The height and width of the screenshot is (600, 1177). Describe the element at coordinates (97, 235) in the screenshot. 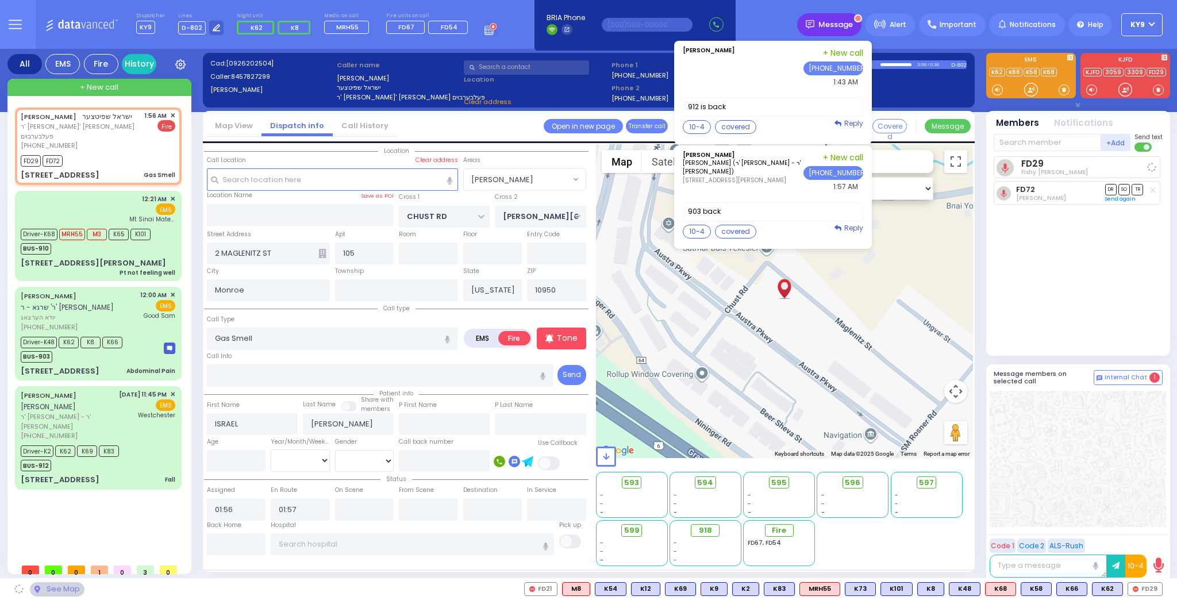

I see `span: M3` at that location.